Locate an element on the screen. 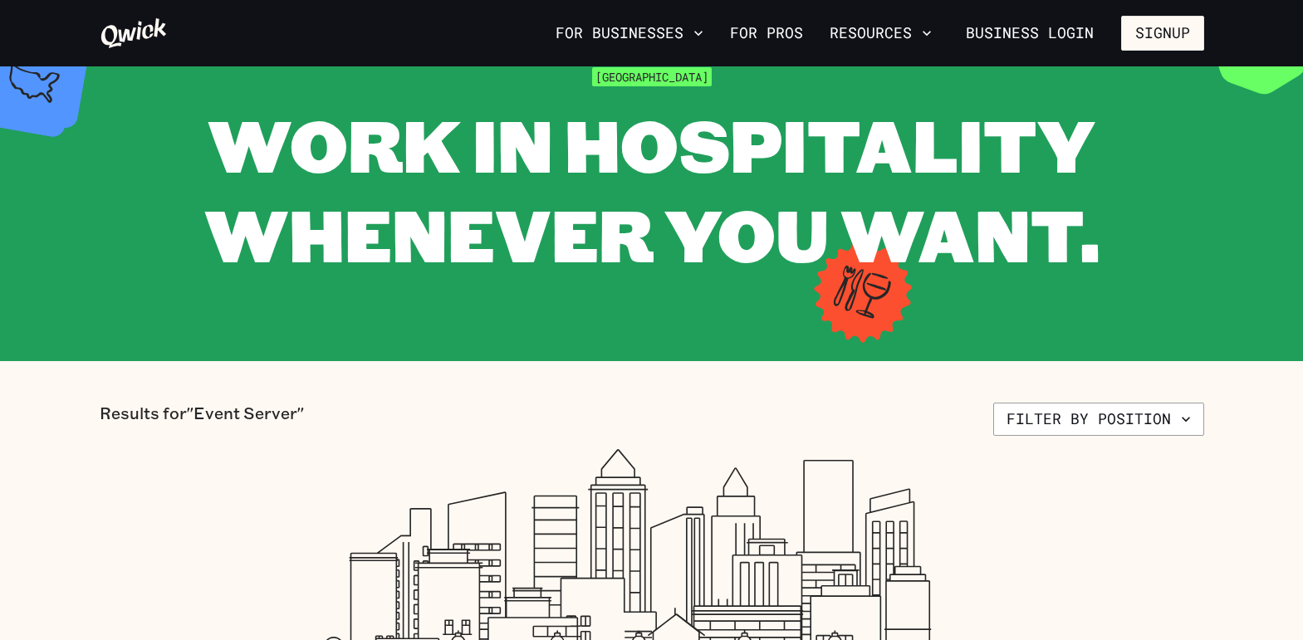 This screenshot has width=1303, height=640. p: Results for "Event Server" is located at coordinates (202, 419).